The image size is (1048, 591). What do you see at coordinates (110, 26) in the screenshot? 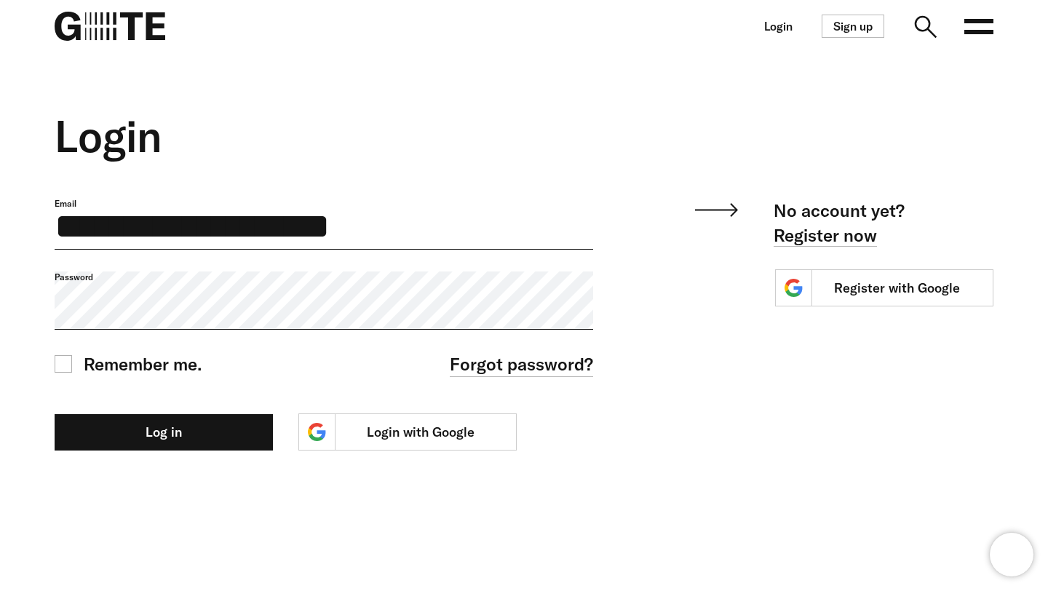
I see `img: G=TE` at bounding box center [110, 26].